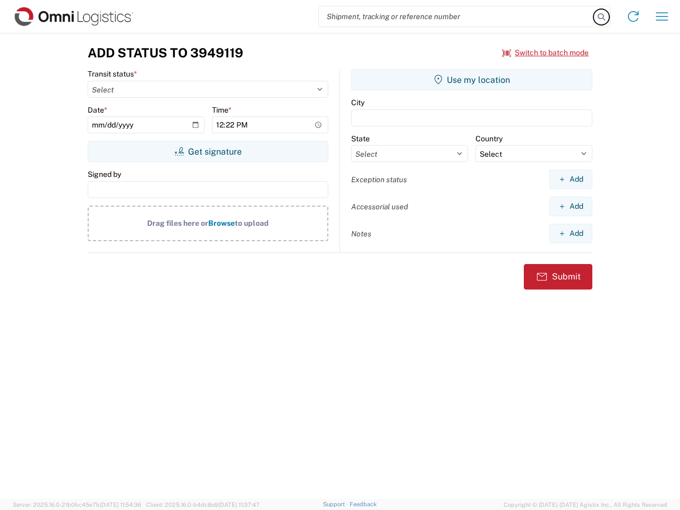 Image resolution: width=680 pixels, height=510 pixels. What do you see at coordinates (203, 505) in the screenshot?
I see `span: Client: 2025.16.0-b4dc8a9` at bounding box center [203, 505].